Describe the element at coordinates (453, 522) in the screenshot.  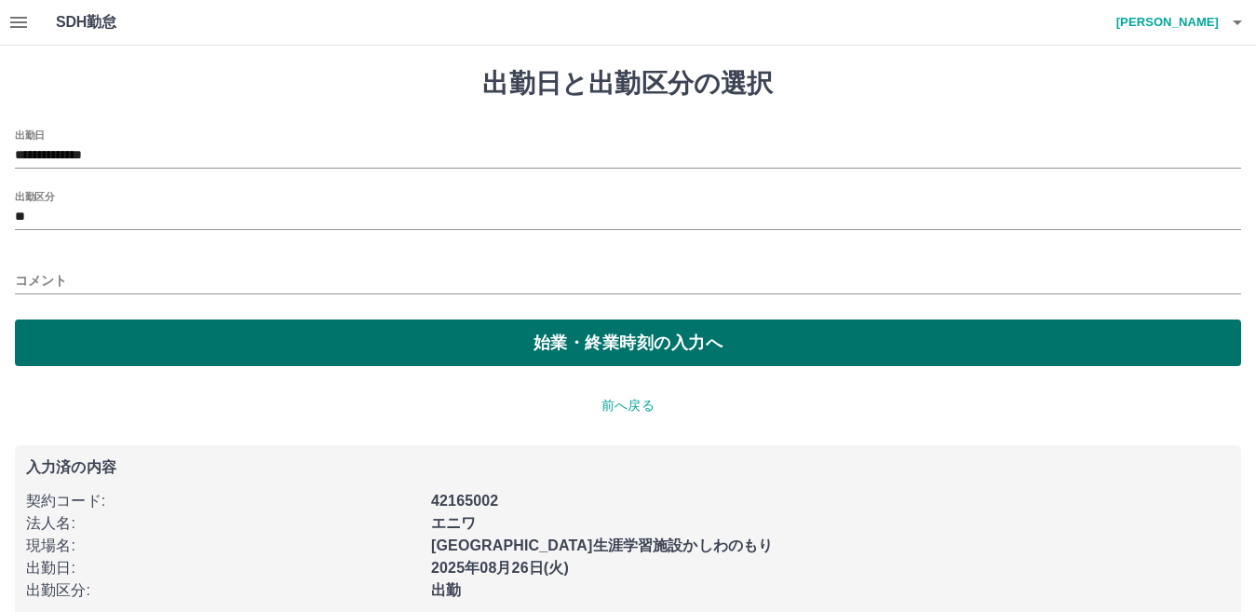
I see `b: エニワ` at that location.